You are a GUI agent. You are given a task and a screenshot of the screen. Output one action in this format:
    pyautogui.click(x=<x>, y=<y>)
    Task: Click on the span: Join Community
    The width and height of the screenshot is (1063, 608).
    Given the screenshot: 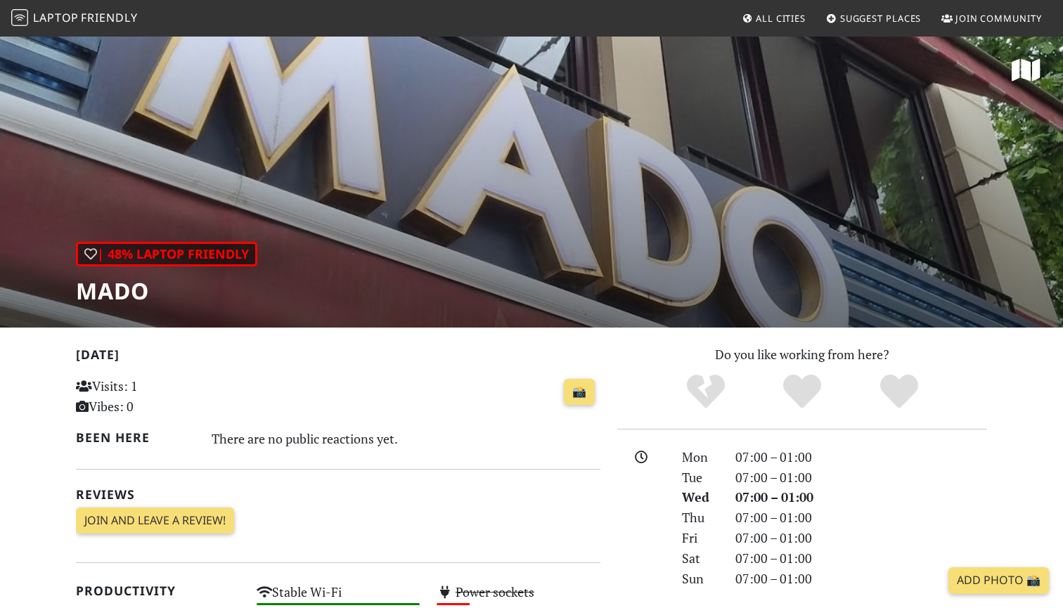 What is the action you would take?
    pyautogui.click(x=998, y=18)
    